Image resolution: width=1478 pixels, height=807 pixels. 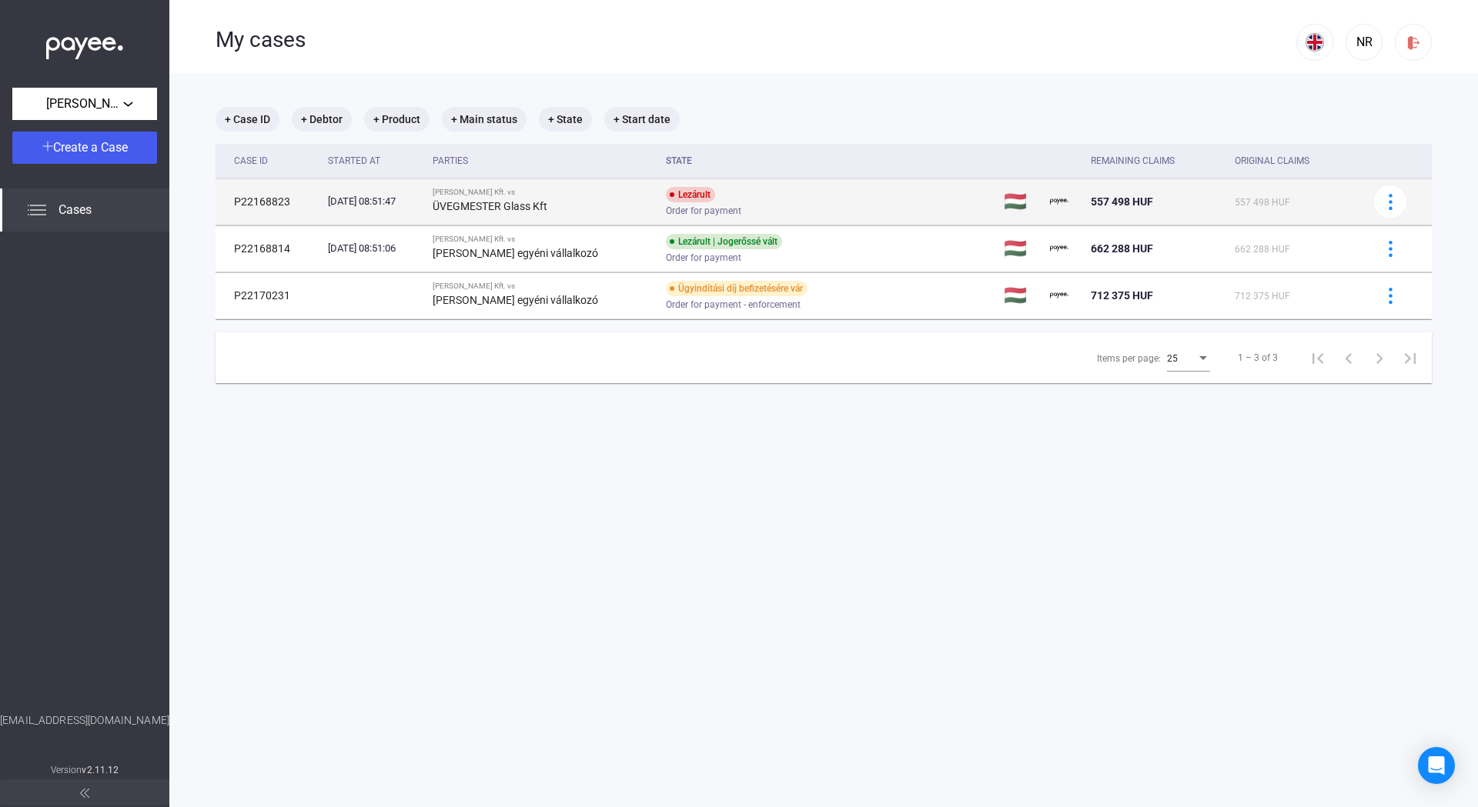 What do you see at coordinates (1315, 42) in the screenshot?
I see `button: EN` at bounding box center [1315, 42].